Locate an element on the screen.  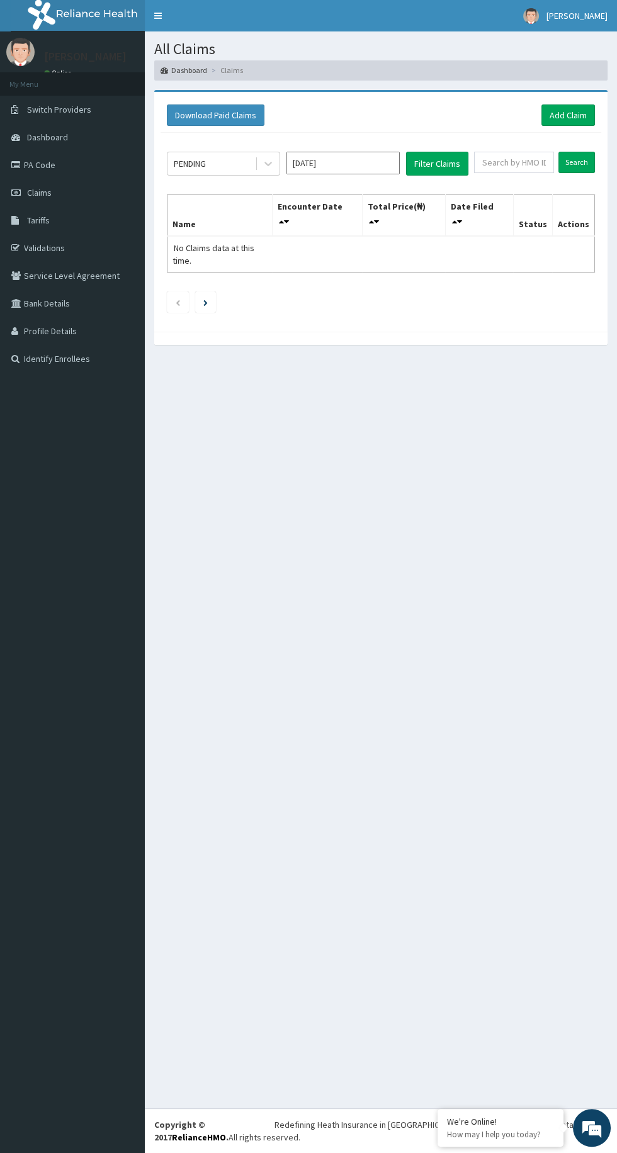
th: Encounter Date is located at coordinates (317, 215).